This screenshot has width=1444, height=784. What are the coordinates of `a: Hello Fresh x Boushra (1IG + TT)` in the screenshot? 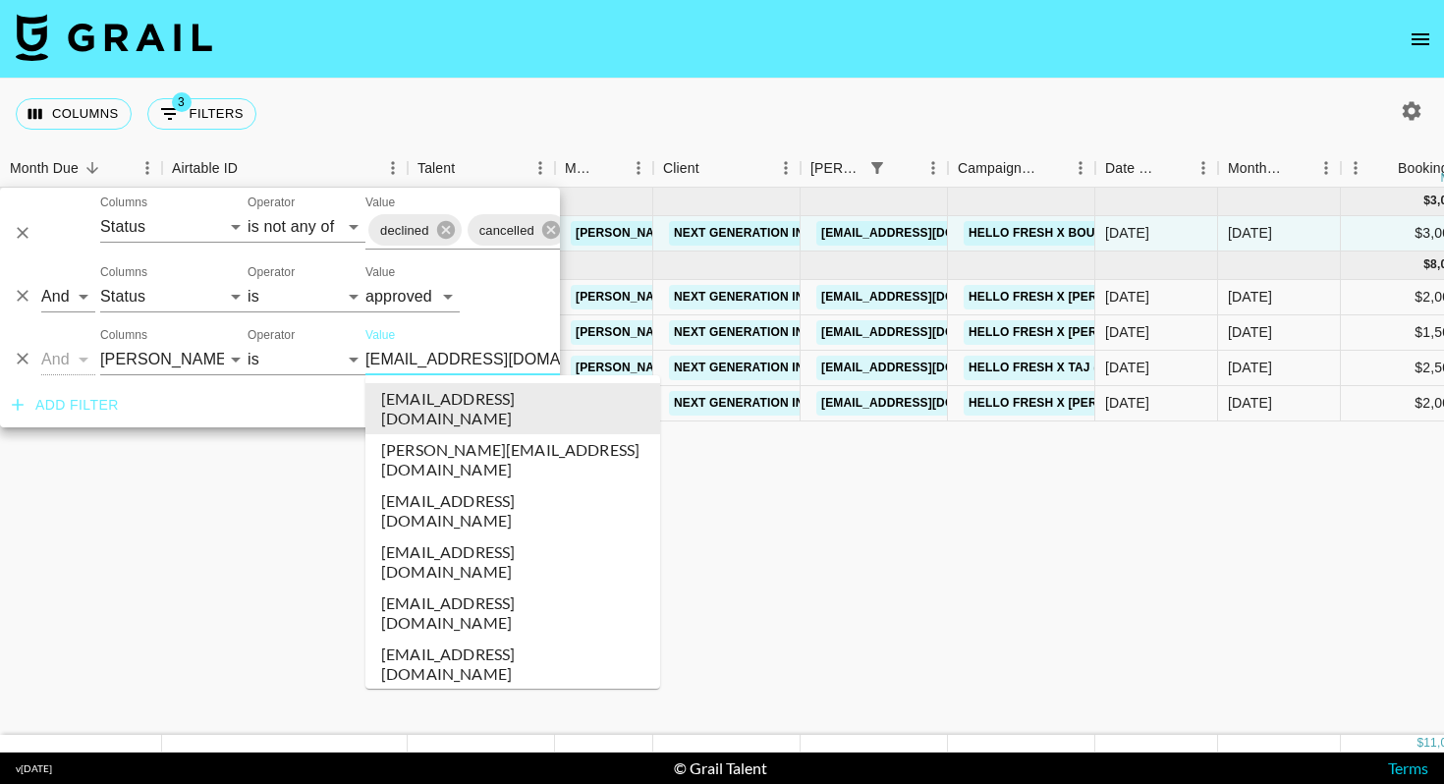 It's located at (1078, 233).